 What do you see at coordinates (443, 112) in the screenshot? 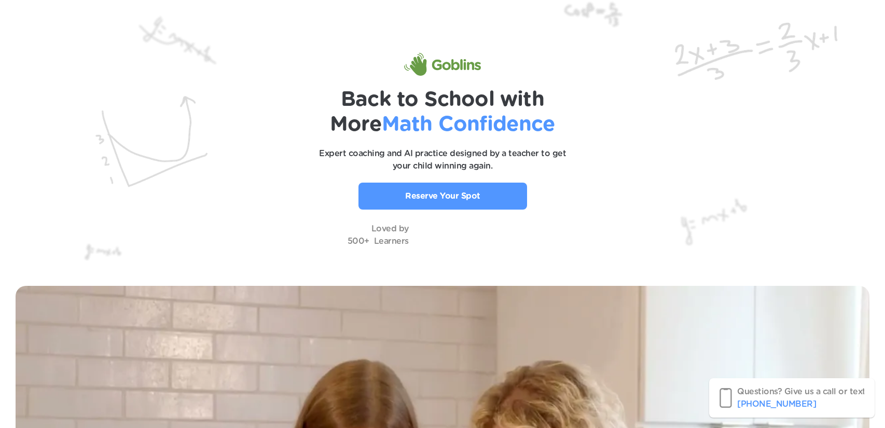
I see `h1: Back to School with More` at bounding box center [443, 112].